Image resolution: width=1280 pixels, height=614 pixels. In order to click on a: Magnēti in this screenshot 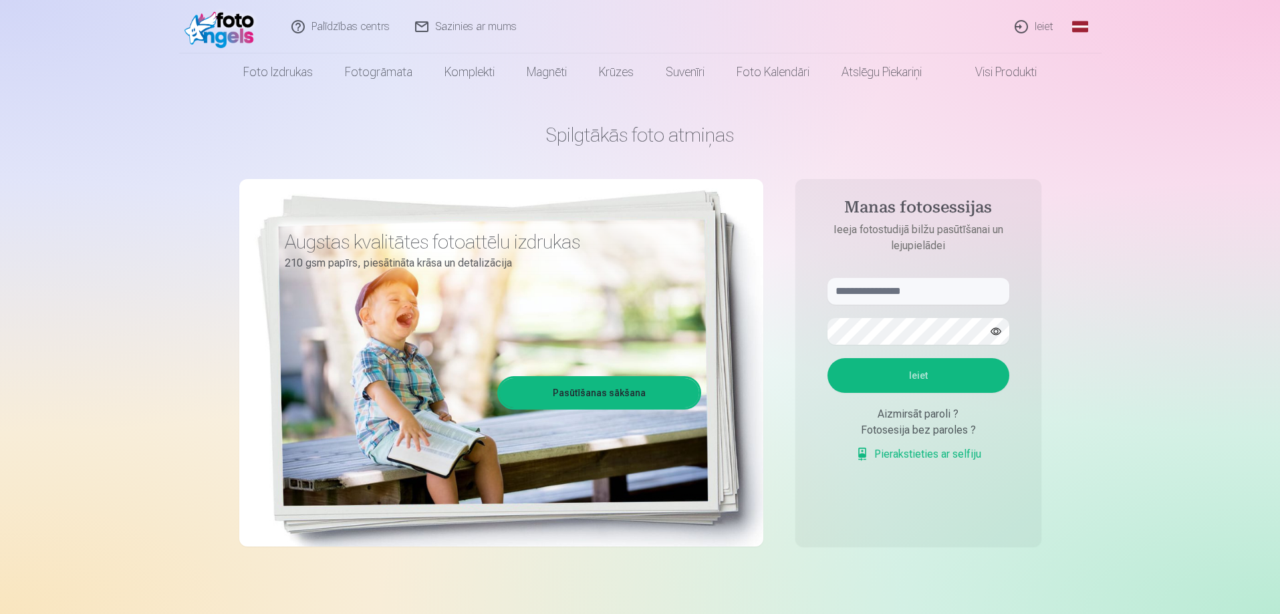, I will do `click(547, 72)`.